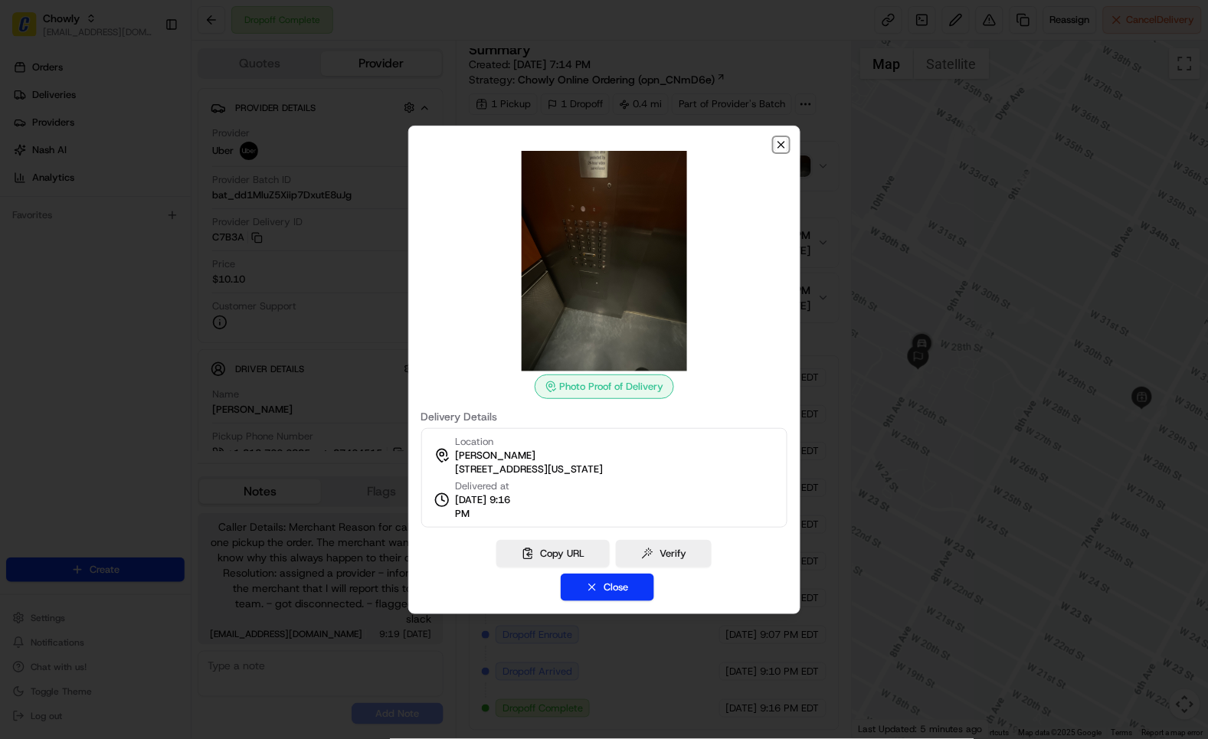 Image resolution: width=1208 pixels, height=739 pixels. Describe the element at coordinates (146, 265) in the screenshot. I see `a: Powered byPylon` at that location.